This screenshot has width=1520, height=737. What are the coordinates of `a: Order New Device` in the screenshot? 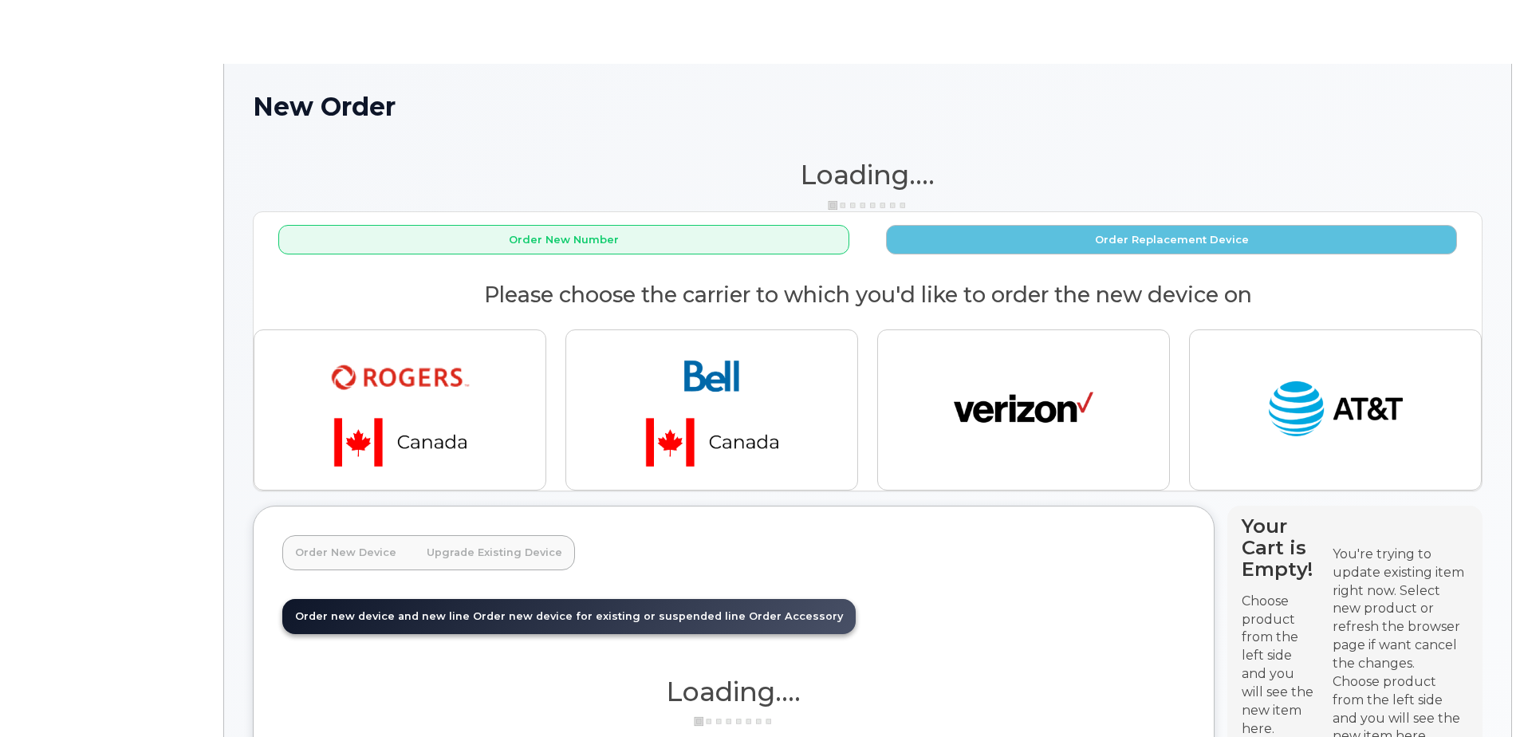 It's located at (345, 553).